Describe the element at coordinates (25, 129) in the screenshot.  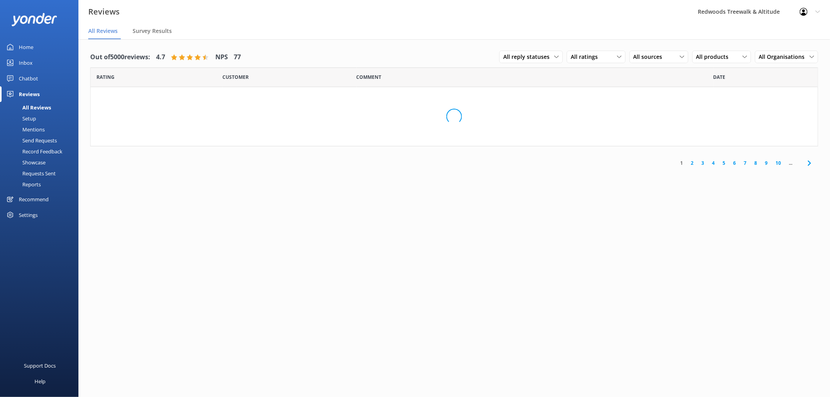
I see `div: Mentions` at that location.